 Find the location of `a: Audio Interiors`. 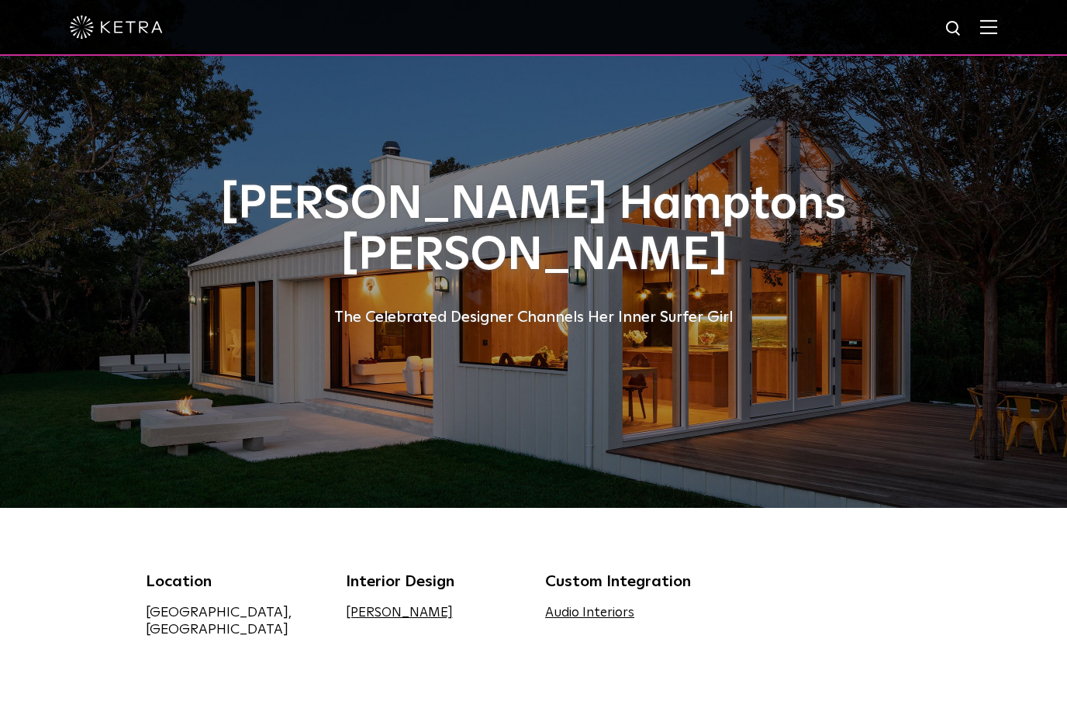

a: Audio Interiors is located at coordinates (590, 613).